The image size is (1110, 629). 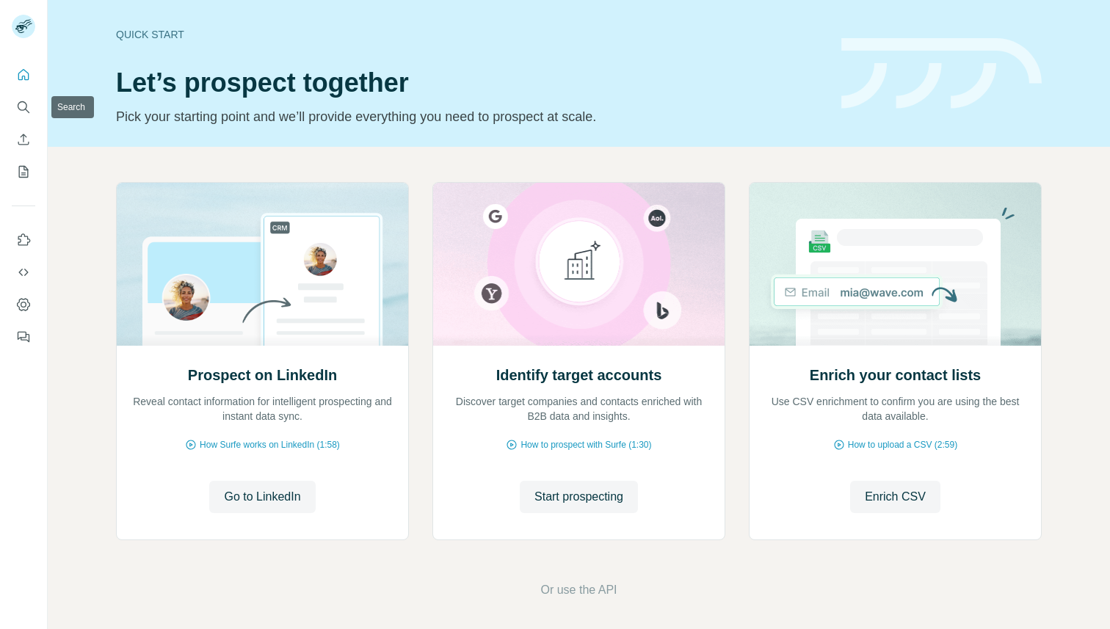 I want to click on span: Start prospecting, so click(x=579, y=497).